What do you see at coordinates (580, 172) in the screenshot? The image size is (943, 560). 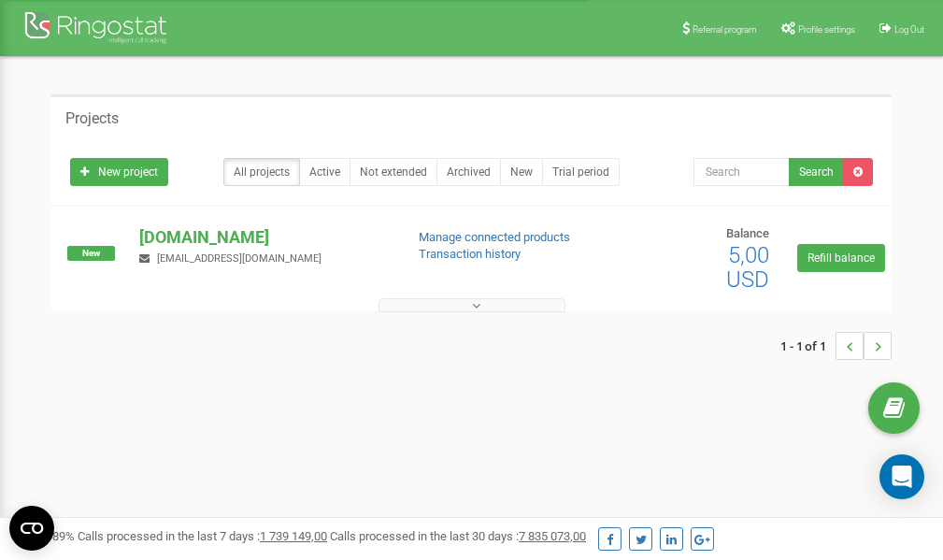 I see `a: Trial period` at bounding box center [580, 172].